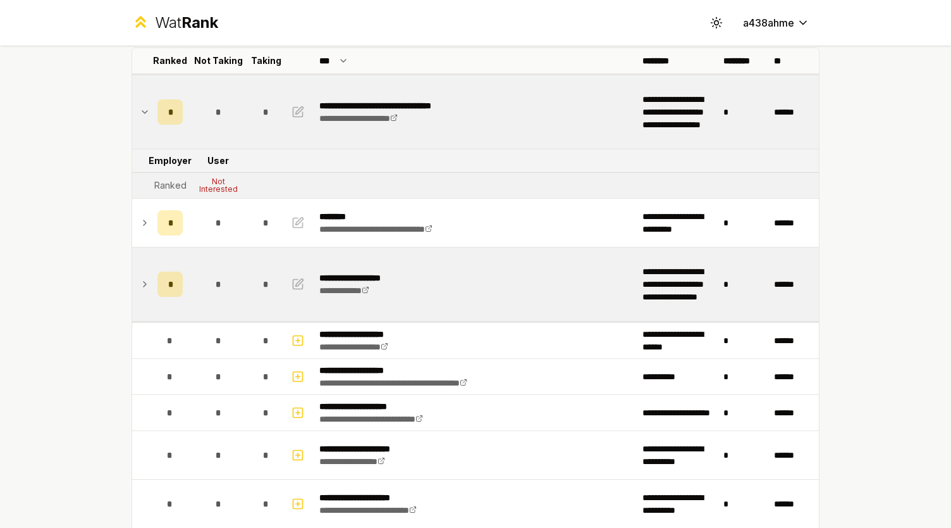 This screenshot has width=951, height=528. What do you see at coordinates (175, 23) in the screenshot?
I see `a: WatRank` at bounding box center [175, 23].